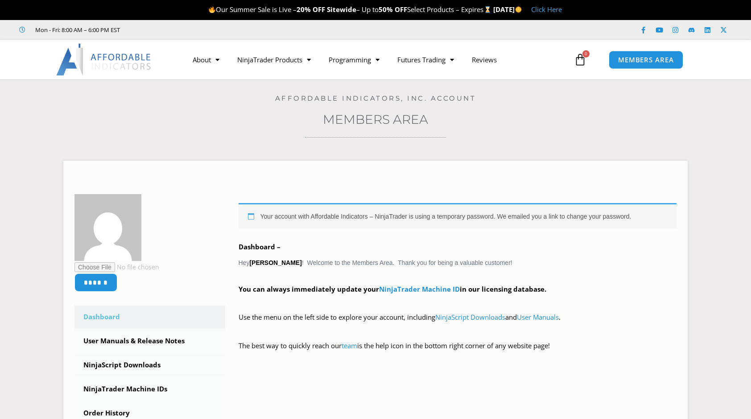 This screenshot has height=419, width=751. What do you see at coordinates (392, 289) in the screenshot?
I see `strong: You can always immediately update your in our licensing database.` at bounding box center [392, 289].